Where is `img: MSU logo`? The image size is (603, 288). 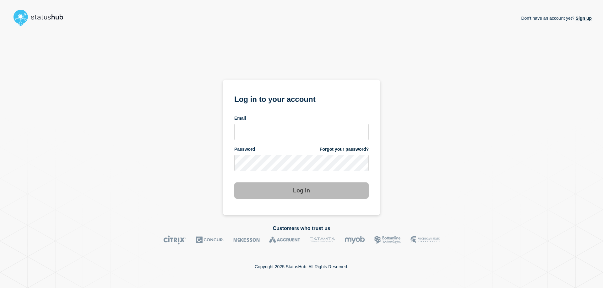 img: MSU logo is located at coordinates (425, 240).